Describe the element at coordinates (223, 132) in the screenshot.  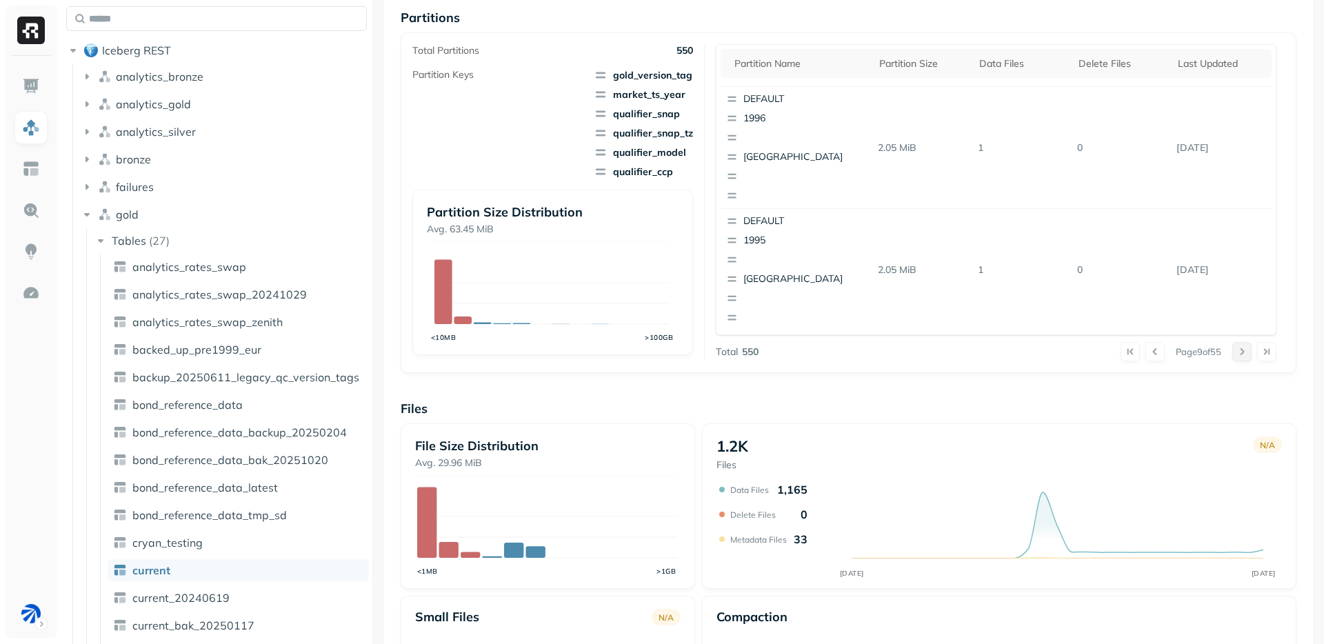
I see `button: analytics_silver` at that location.